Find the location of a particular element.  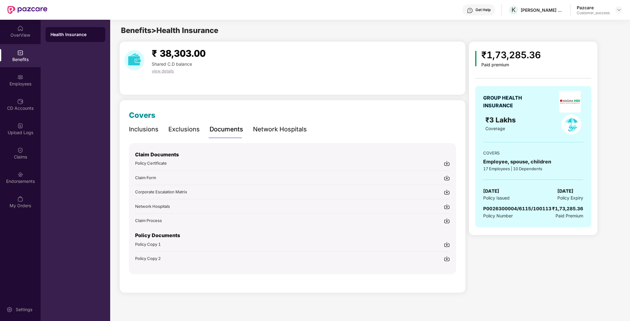

img: svg+xml;base64,PHN2ZyBpZD0iVXBsb2FkX0xvZ3MiIGRhdGEtbmFtZT0iVXBsb2FkIExvZ3MiIHhtbG5zPSJodHRwOi8vd3... is located at coordinates (20, 126).